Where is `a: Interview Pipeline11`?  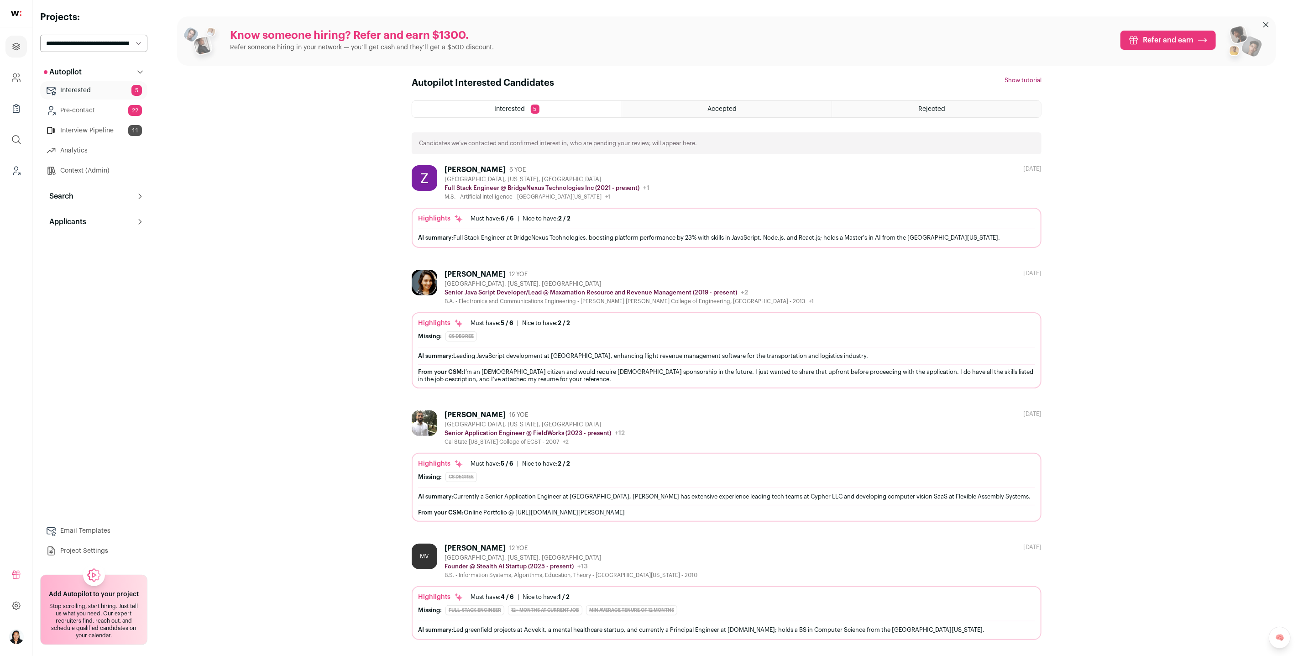 a: Interview Pipeline11 is located at coordinates (94, 131).